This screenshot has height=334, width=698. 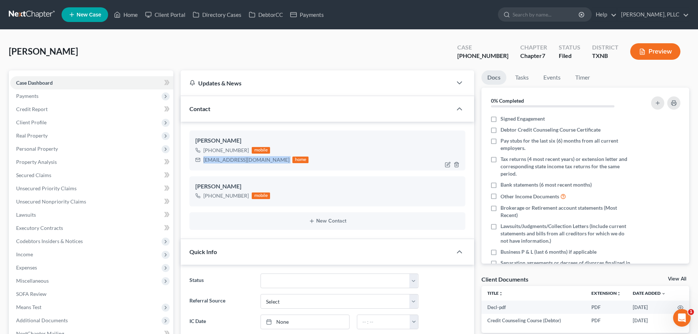 I want to click on a: Executory Contracts, so click(x=92, y=228).